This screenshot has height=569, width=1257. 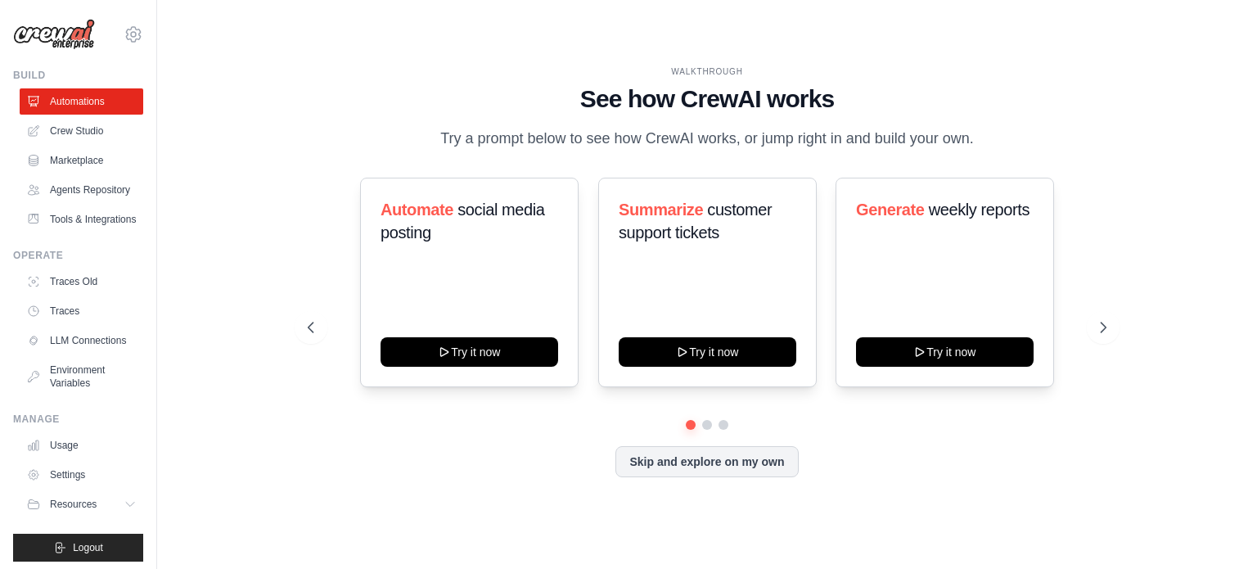 What do you see at coordinates (81, 282) in the screenshot?
I see `a: Traces Old` at bounding box center [81, 282].